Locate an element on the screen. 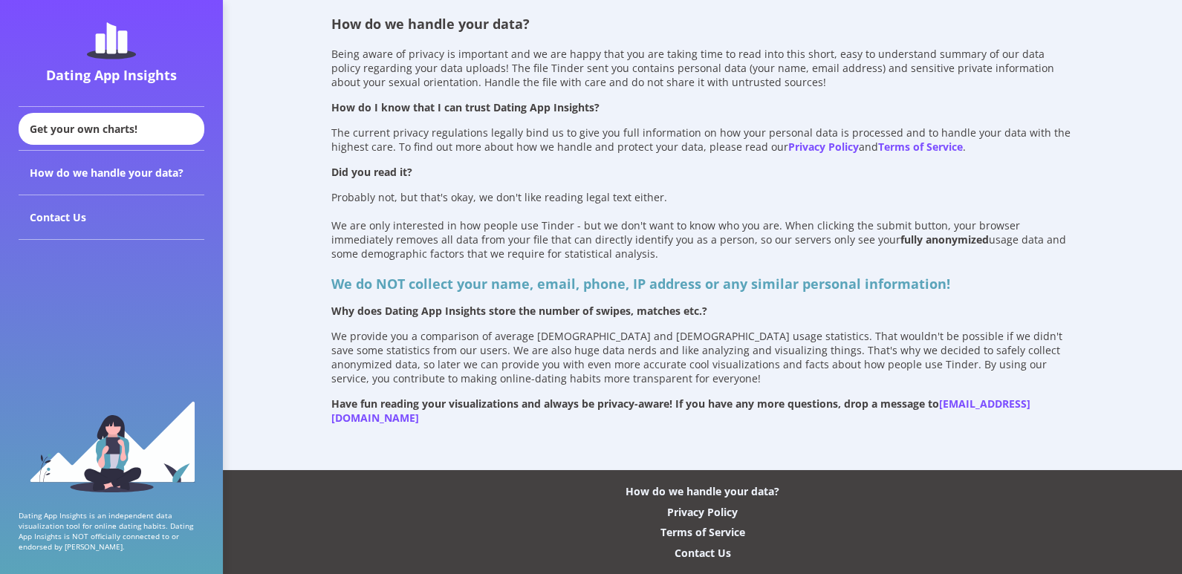  div: We are only interested in how people use Tinder - but we don't want to know who you are. When cli... is located at coordinates (703, 239).